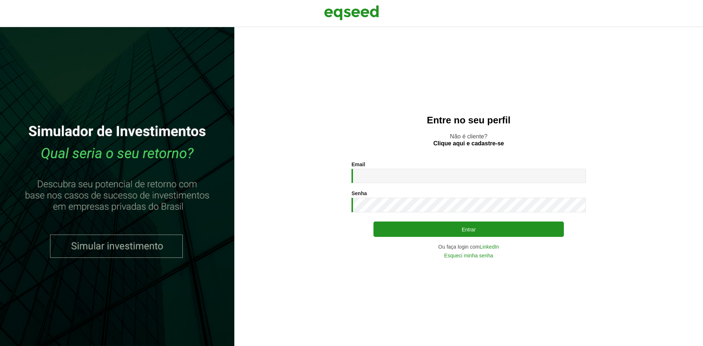 The width and height of the screenshot is (703, 346). Describe the element at coordinates (469, 247) in the screenshot. I see `div: Ou faça login com` at that location.